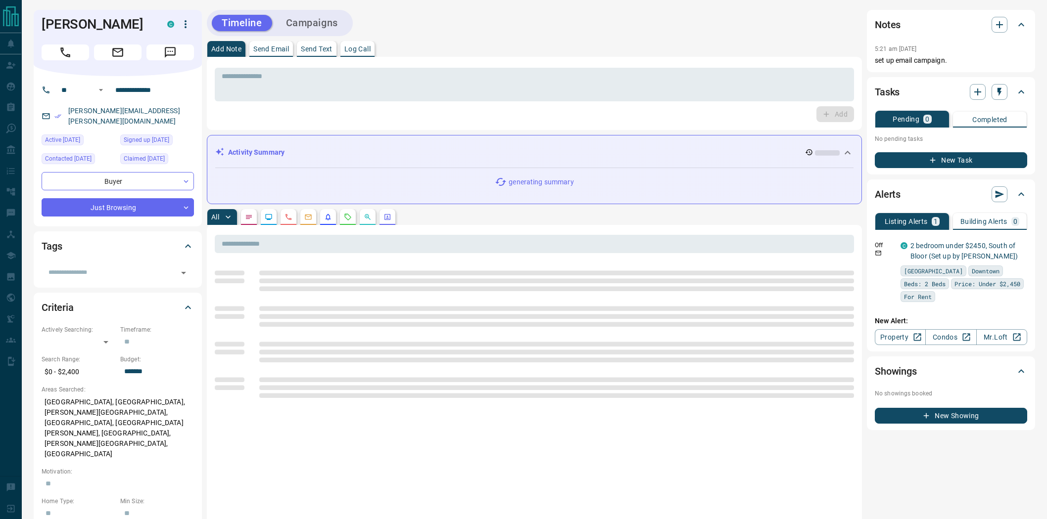 Image resolution: width=1047 pixels, height=519 pixels. Describe the element at coordinates (951, 139) in the screenshot. I see `p: No pending tasks` at that location.